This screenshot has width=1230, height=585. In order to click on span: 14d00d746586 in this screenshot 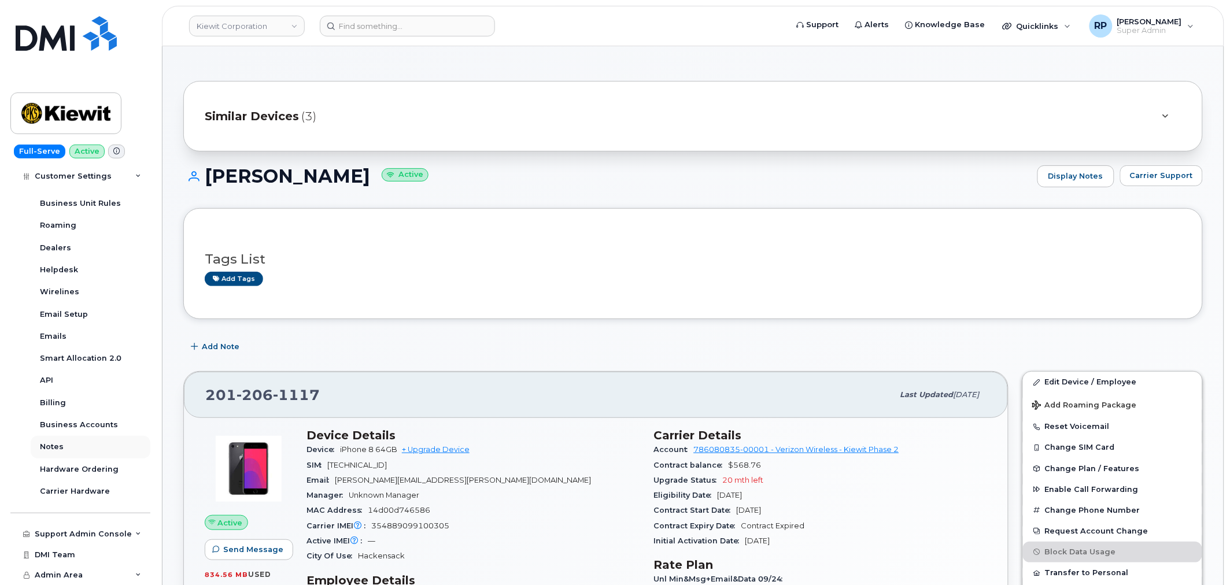, I will do `click(399, 510)`.